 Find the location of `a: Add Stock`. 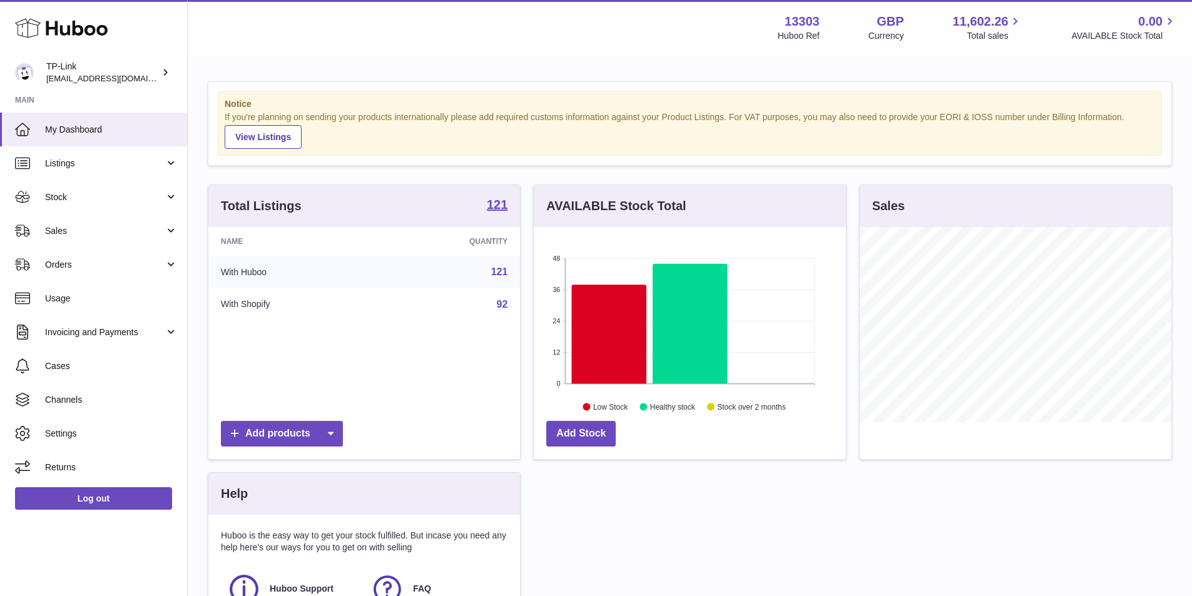

a: Add Stock is located at coordinates (581, 434).